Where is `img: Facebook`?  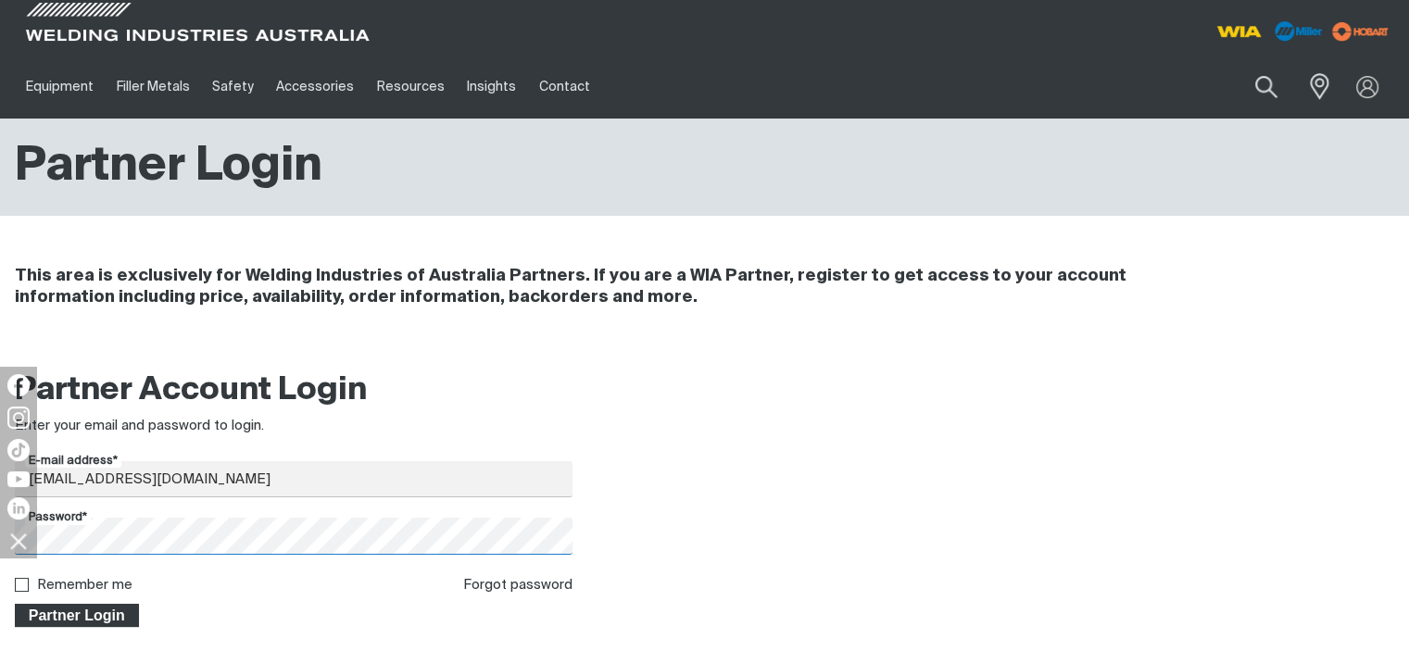 img: Facebook is located at coordinates (19, 385).